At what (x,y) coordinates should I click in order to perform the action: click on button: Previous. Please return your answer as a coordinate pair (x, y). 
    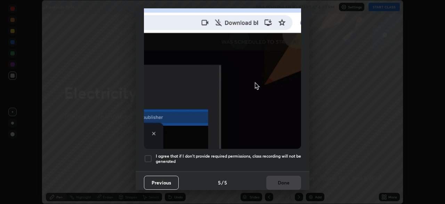
    Looking at the image, I should click on (161, 182).